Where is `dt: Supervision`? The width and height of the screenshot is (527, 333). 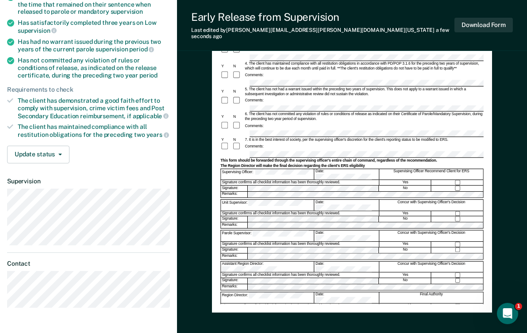
dt: Supervision is located at coordinates (89, 181).